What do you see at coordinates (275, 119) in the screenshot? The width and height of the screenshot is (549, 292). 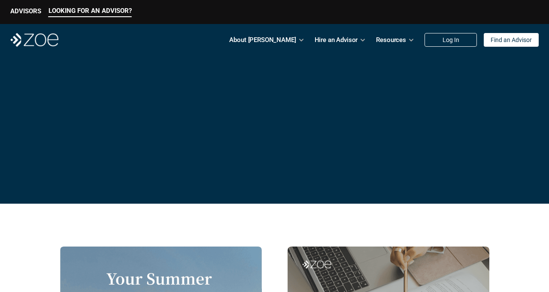 I see `p: Blog` at bounding box center [275, 119].